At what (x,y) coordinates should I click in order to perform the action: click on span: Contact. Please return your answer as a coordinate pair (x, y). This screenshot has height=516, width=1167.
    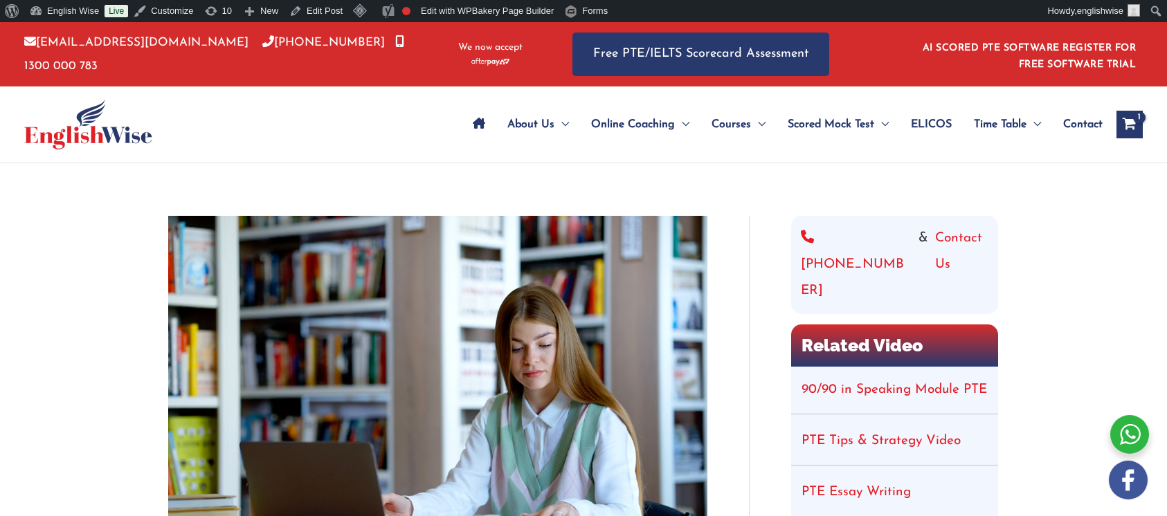
    Looking at the image, I should click on (1082, 125).